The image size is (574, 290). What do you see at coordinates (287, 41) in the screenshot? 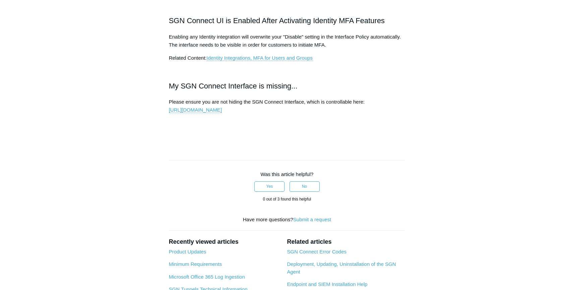
I see `p: Enabling any Identity integration will overwrite your "Disable" setting in the Interface Policy a...` at bounding box center [287, 41].